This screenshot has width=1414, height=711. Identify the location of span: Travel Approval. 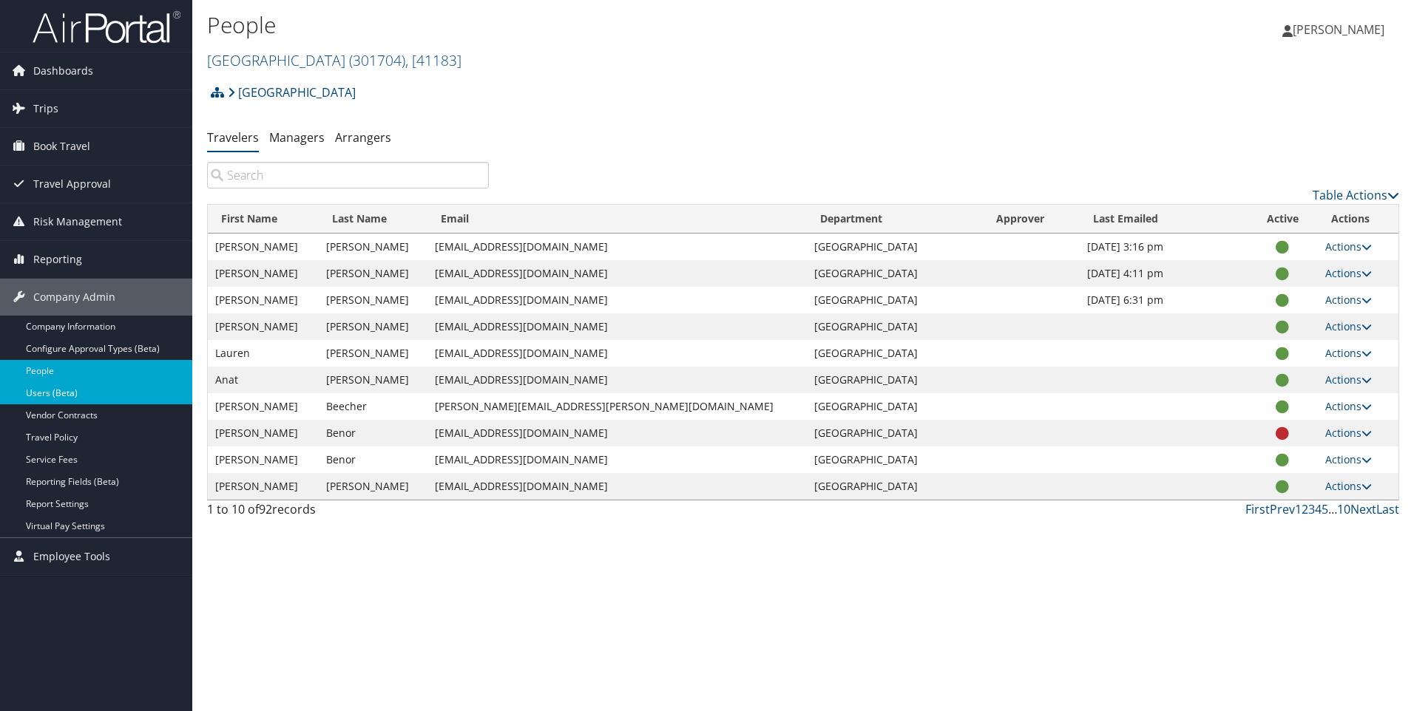
(72, 184).